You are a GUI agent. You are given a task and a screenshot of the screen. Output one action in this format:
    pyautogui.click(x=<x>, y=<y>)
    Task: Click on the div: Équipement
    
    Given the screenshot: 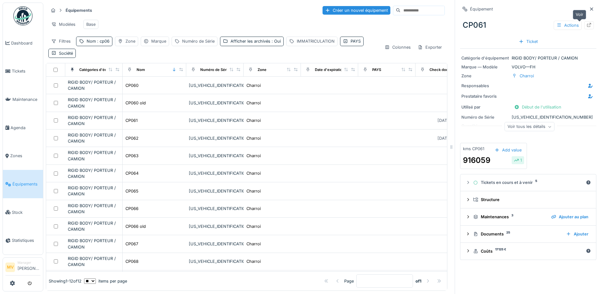 What is the action you would take?
    pyautogui.click(x=482, y=9)
    